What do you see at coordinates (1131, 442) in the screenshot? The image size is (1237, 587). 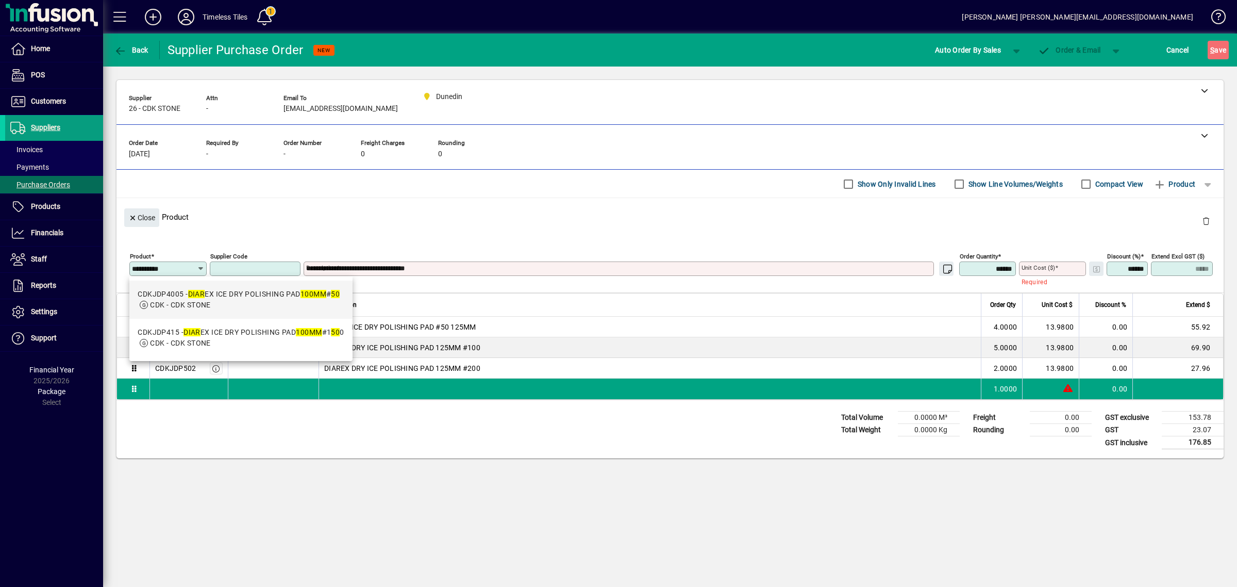 I see `td: GST inclusive` at bounding box center [1131, 442].